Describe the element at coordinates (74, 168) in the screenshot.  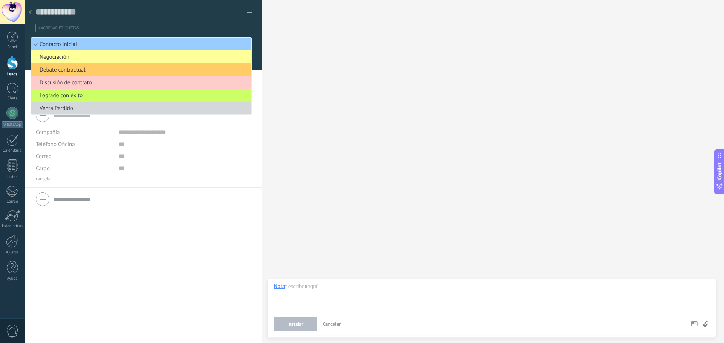
I see `div: Cargo` at that location.